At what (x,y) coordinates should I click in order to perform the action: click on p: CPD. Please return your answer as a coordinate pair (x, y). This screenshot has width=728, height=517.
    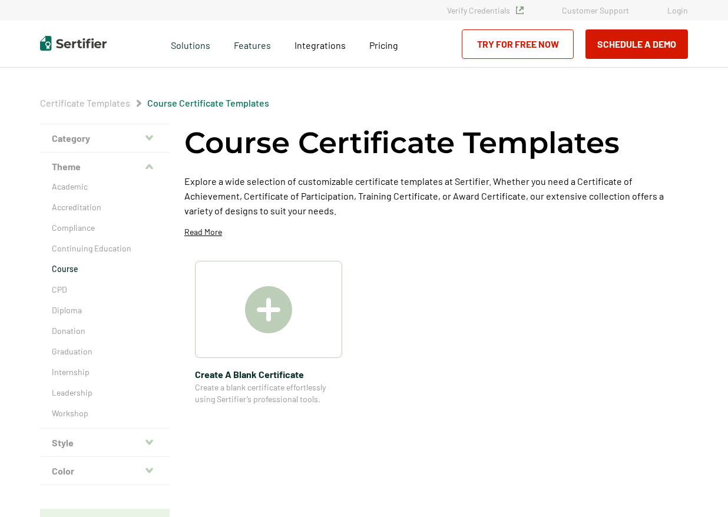
    Looking at the image, I should click on (105, 290).